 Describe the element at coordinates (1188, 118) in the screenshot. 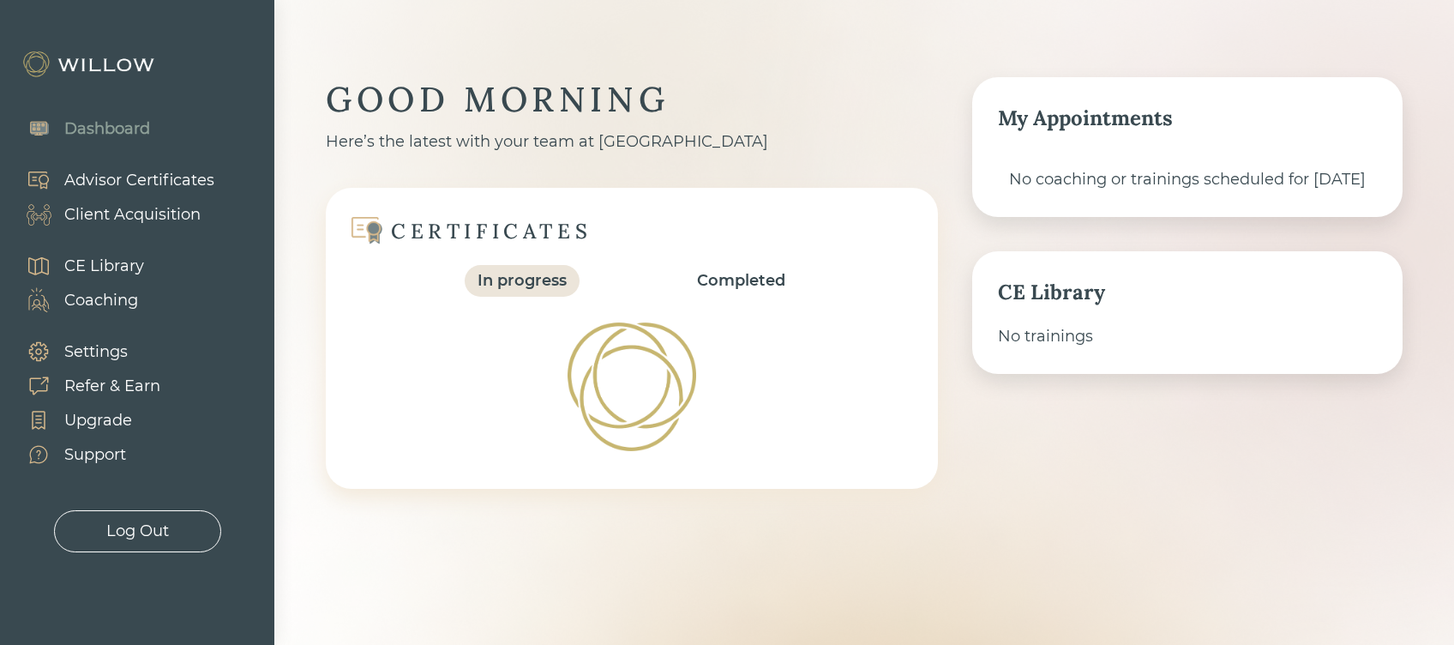

I see `div: My Appointments` at that location.